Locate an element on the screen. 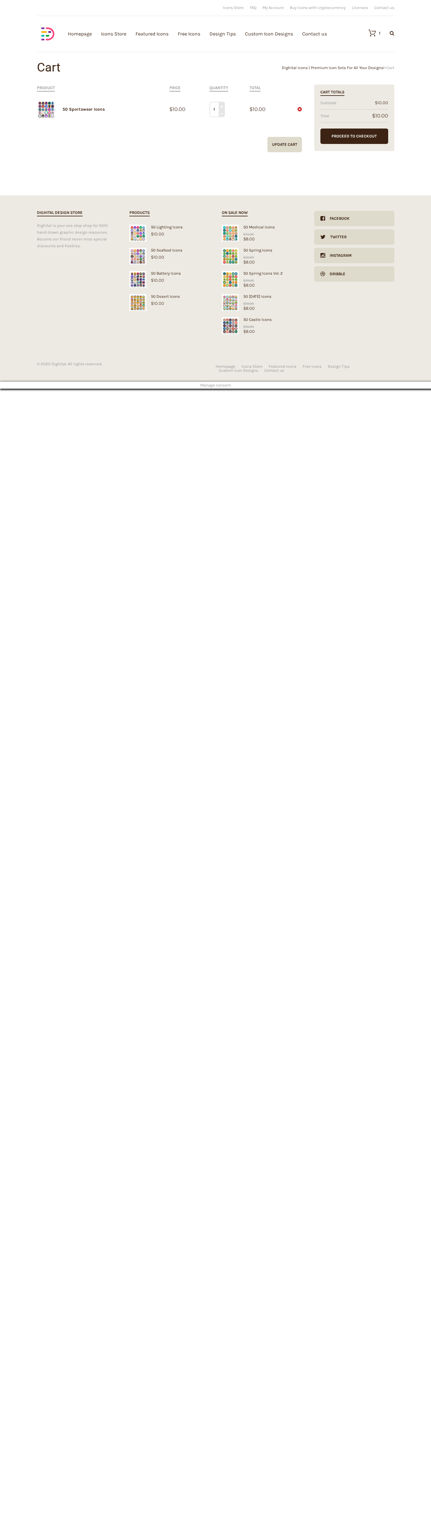 This screenshot has width=431, height=1514. a: Featured Icons is located at coordinates (283, 366).